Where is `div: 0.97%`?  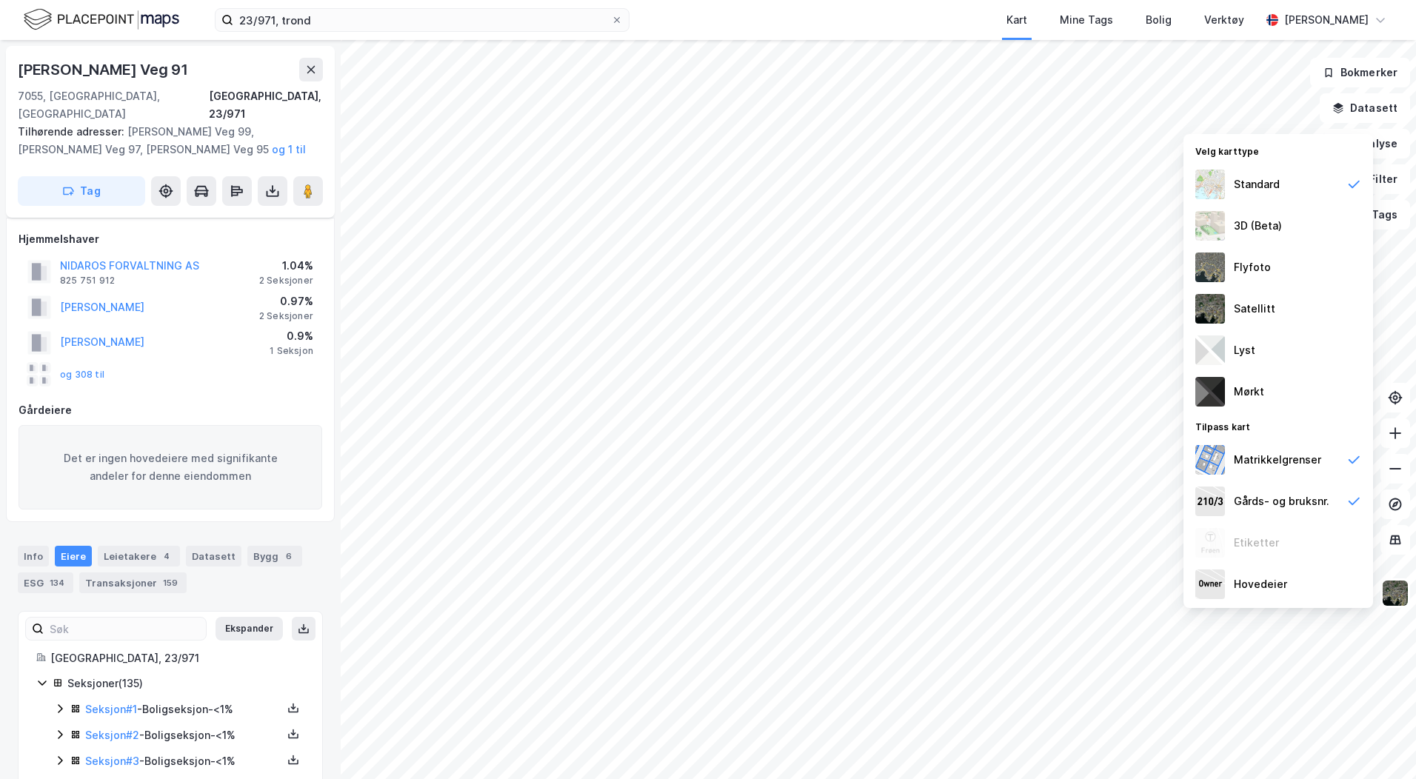
div: 0.97% is located at coordinates (286, 301).